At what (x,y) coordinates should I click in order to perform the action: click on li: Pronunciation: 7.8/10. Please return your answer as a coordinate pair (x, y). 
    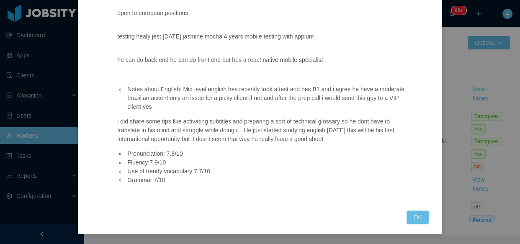
    Looking at the image, I should click on (265, 154).